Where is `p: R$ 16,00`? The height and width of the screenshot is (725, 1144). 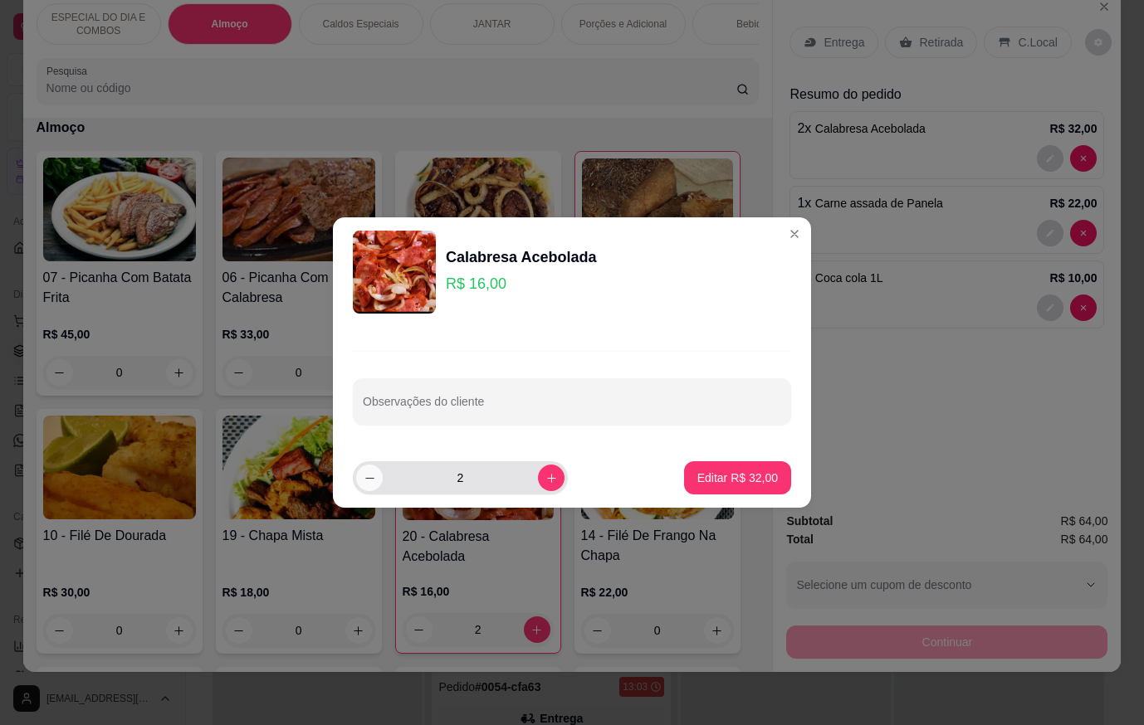
p: R$ 16,00 is located at coordinates (520, 284).